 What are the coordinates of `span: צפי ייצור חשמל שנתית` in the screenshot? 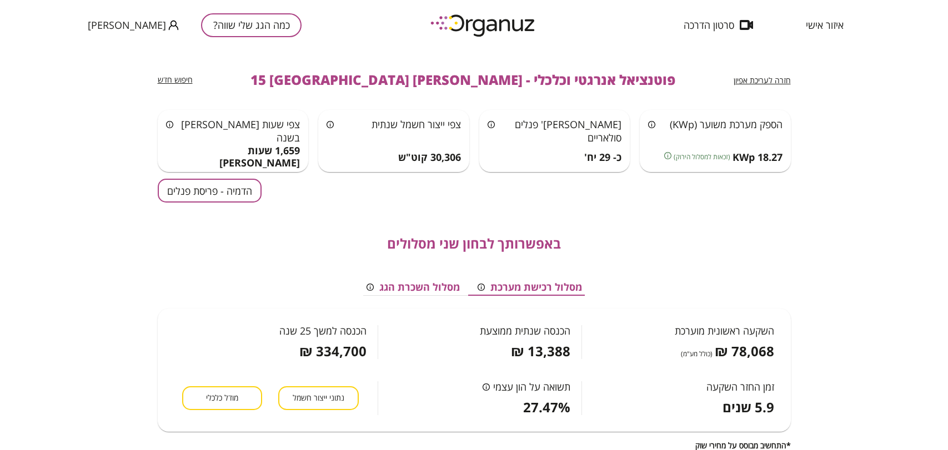 It's located at (416, 124).